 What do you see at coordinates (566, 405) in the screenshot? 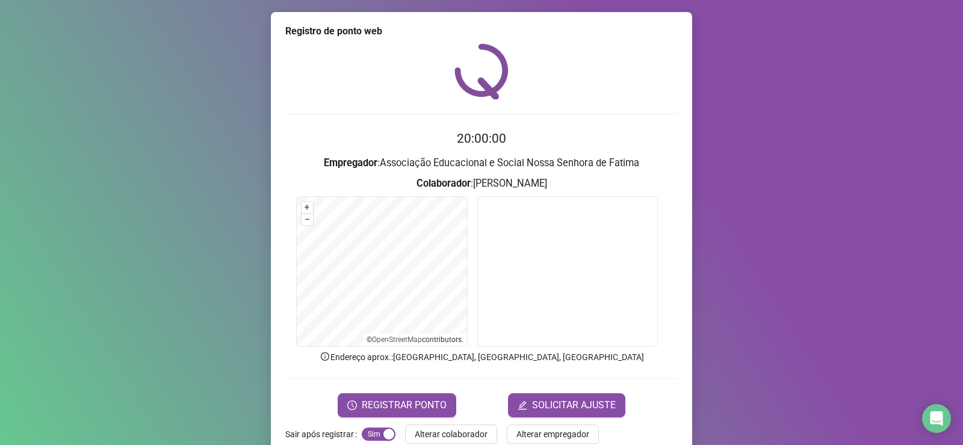
I see `button: editSOLICITAR AJUSTE` at bounding box center [566, 405].